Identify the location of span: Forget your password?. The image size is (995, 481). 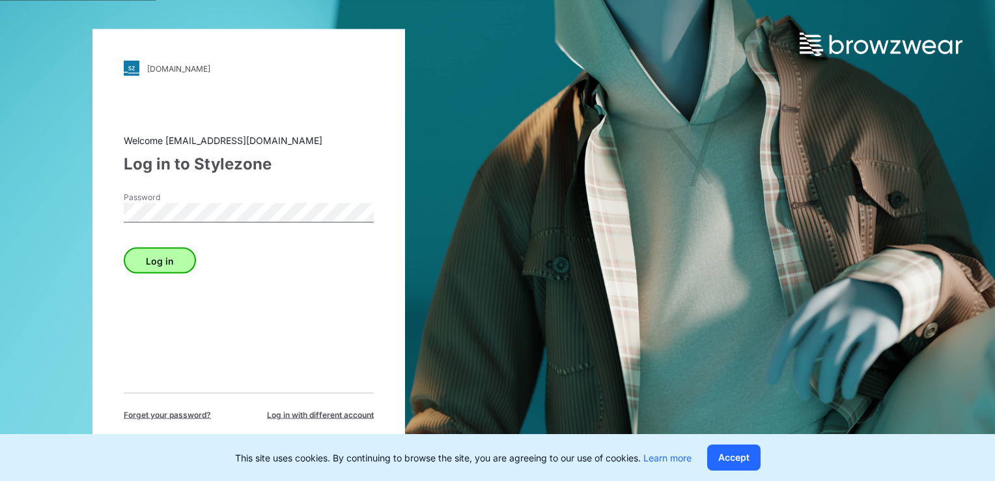
(167, 415).